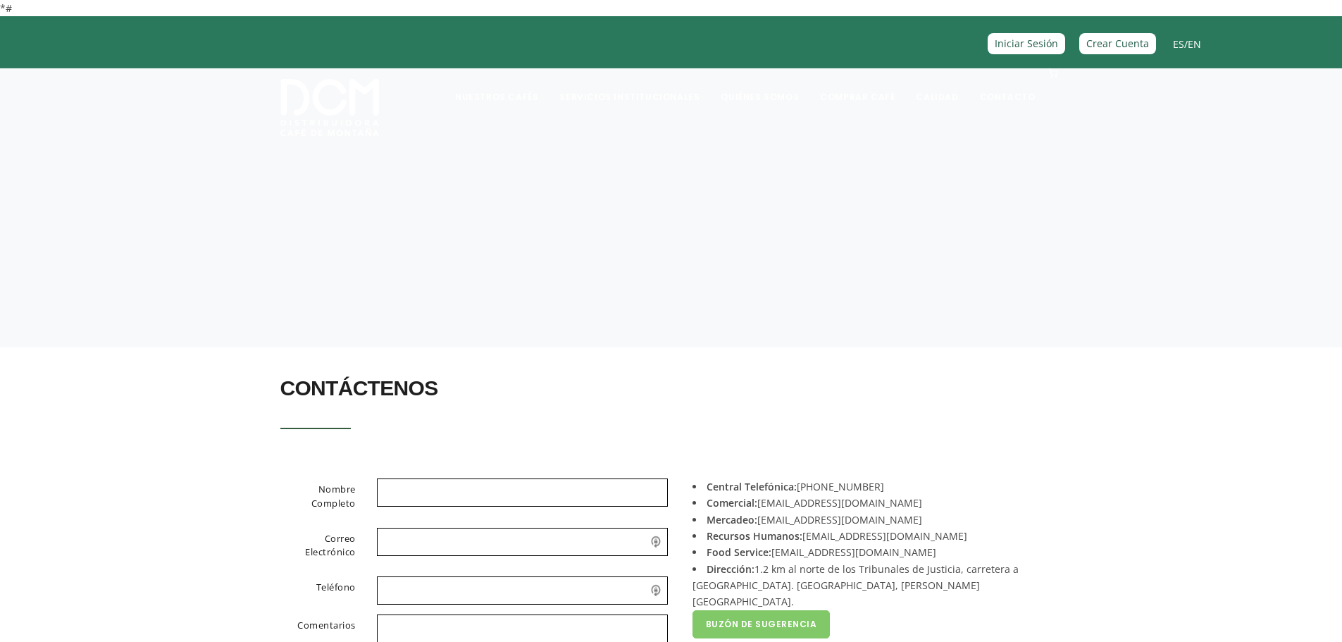  I want to click on a: Calidad, so click(937, 86).